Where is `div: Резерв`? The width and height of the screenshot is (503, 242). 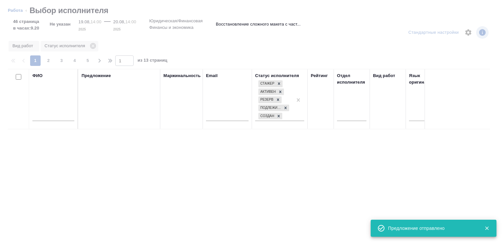 div: Резерв is located at coordinates (266, 100).